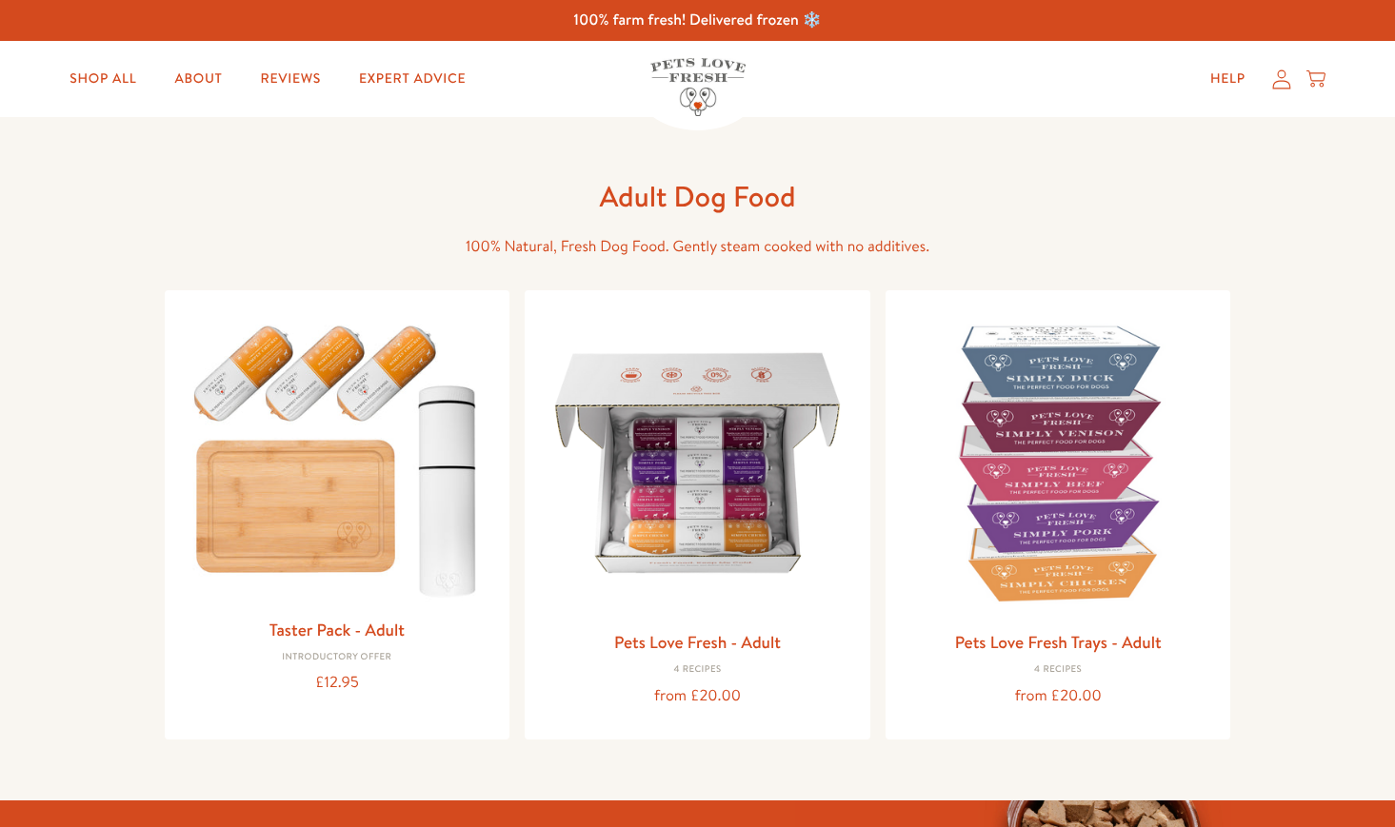 Image resolution: width=1395 pixels, height=827 pixels. What do you see at coordinates (1058, 463) in the screenshot?
I see `img: Pets Love Fresh Trays - Adult` at bounding box center [1058, 463].